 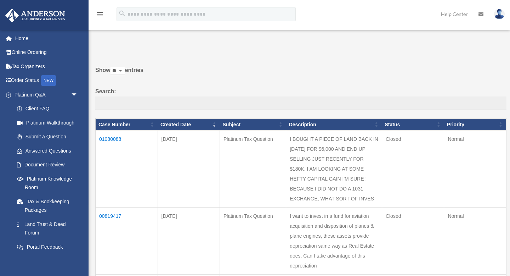 What do you see at coordinates (253, 124) in the screenshot?
I see `th: Subject: activate to sort column ascending` at bounding box center [253, 124].